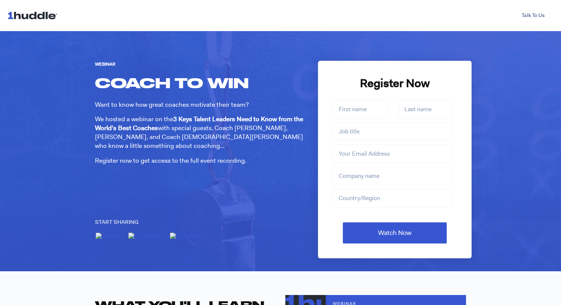 This screenshot has height=305, width=561. What do you see at coordinates (395, 233) in the screenshot?
I see `input: Watch Now` at bounding box center [395, 233].